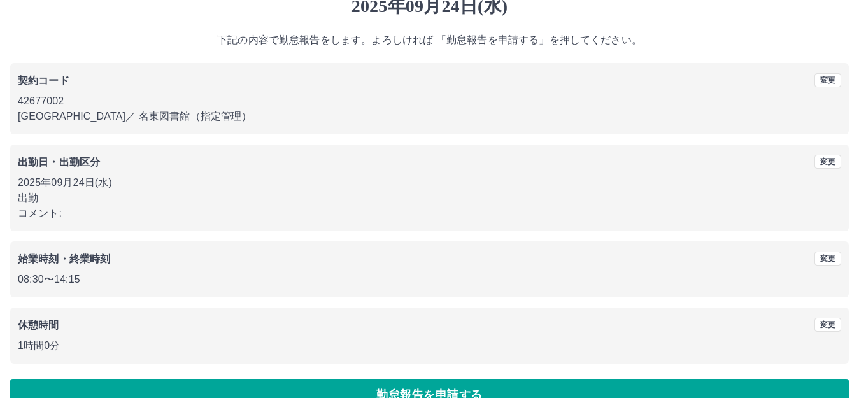 This screenshot has width=859, height=398. I want to click on b: 始業時刻・終業時刻, so click(64, 259).